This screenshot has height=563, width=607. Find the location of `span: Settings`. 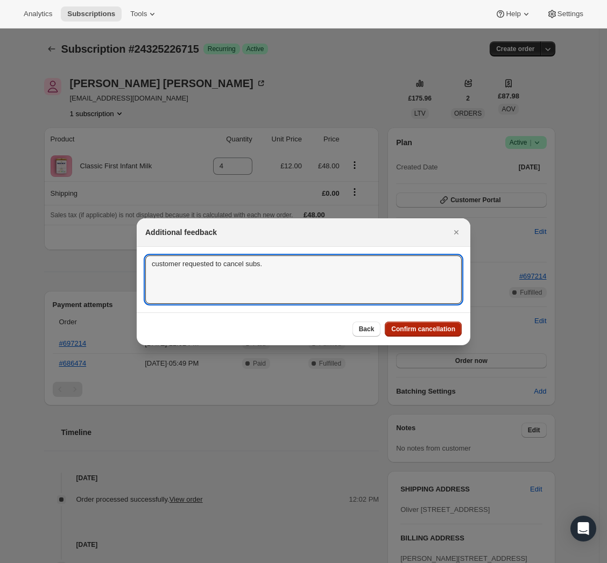

span: Settings is located at coordinates (570, 14).